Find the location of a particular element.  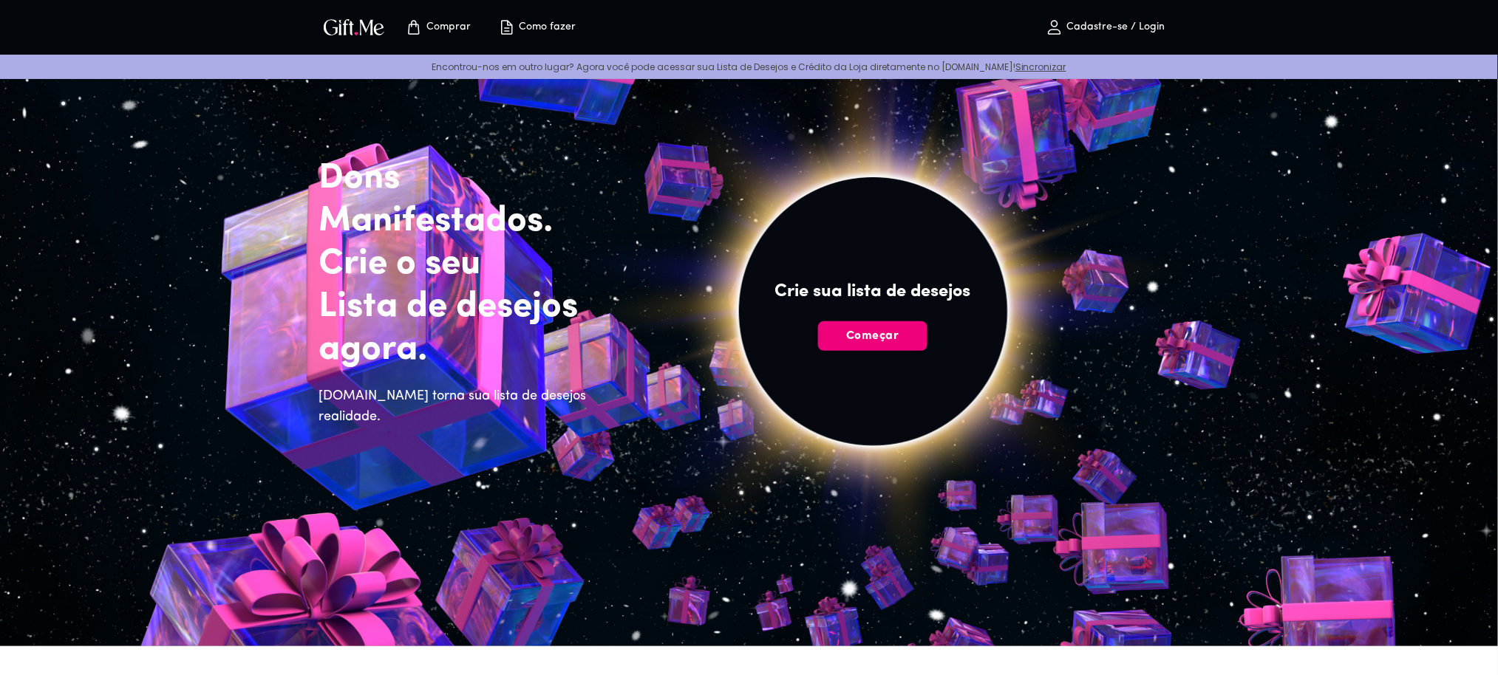

font: Começar is located at coordinates (872, 336).